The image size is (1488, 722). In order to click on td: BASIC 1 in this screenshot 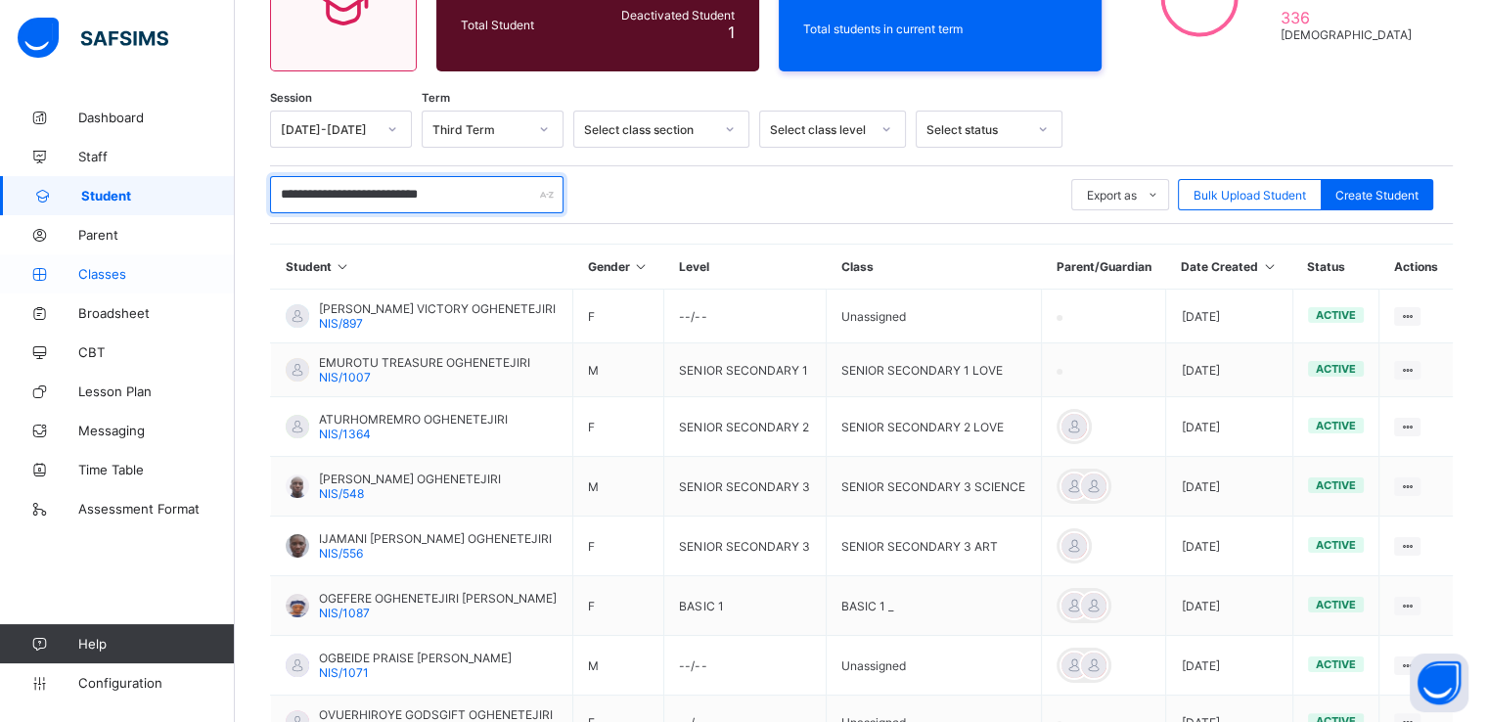, I will do `click(745, 606)`.